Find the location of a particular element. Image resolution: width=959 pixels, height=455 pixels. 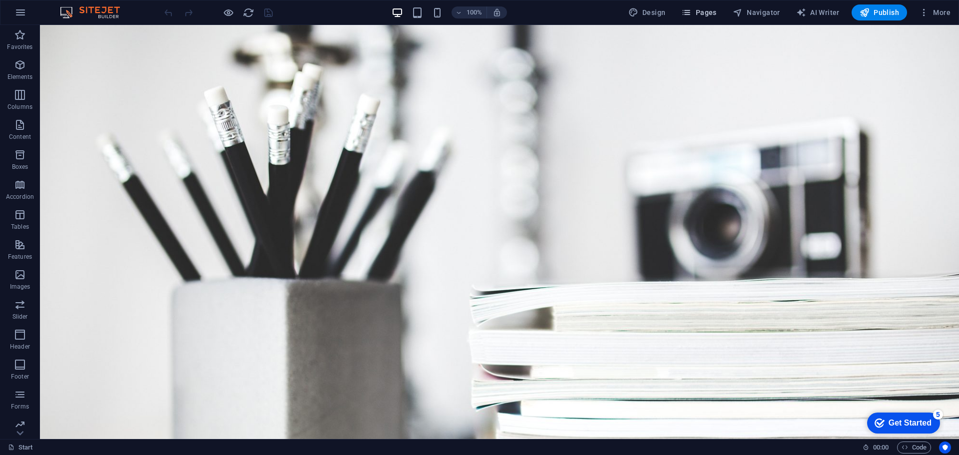

button: Publish is located at coordinates (879, 12).